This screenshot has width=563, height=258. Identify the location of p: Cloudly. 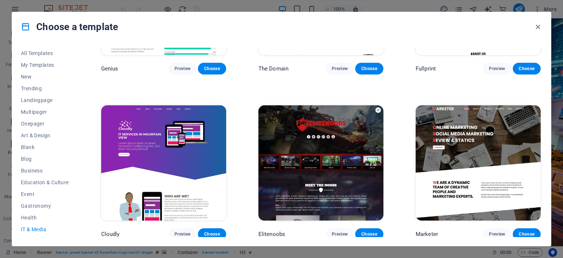
(110, 234).